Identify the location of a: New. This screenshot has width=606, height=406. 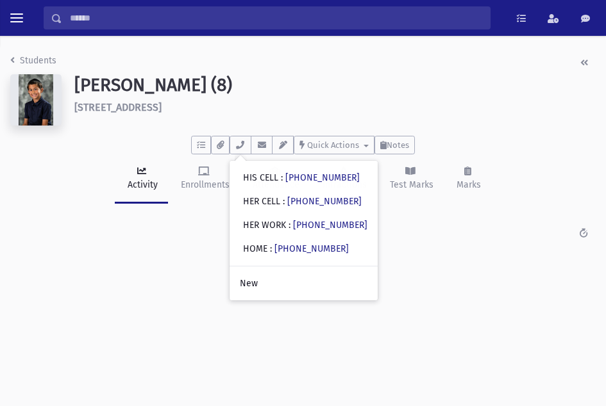
(303, 283).